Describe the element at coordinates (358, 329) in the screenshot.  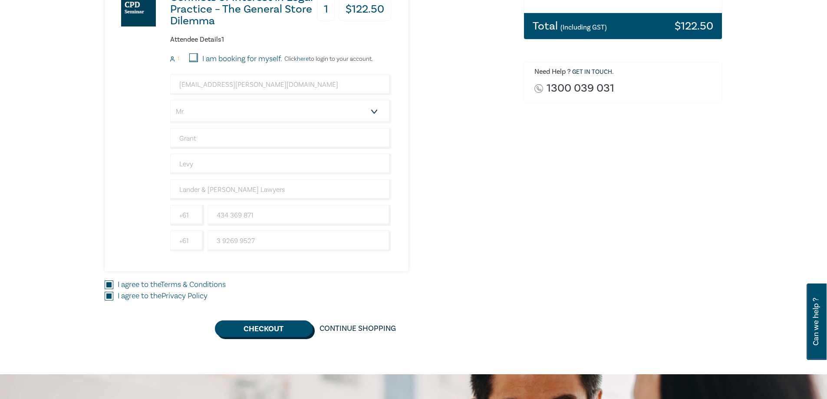
I see `a: Continue Shopping` at that location.